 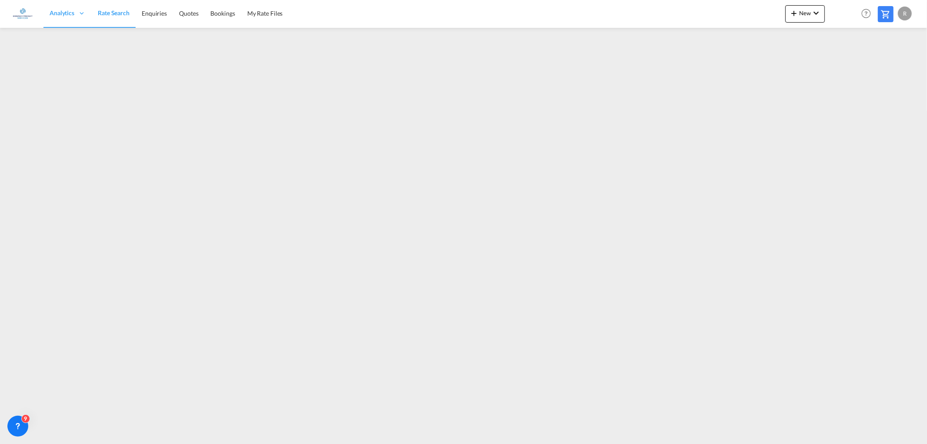 What do you see at coordinates (805, 13) in the screenshot?
I see `span: New` at bounding box center [805, 13].